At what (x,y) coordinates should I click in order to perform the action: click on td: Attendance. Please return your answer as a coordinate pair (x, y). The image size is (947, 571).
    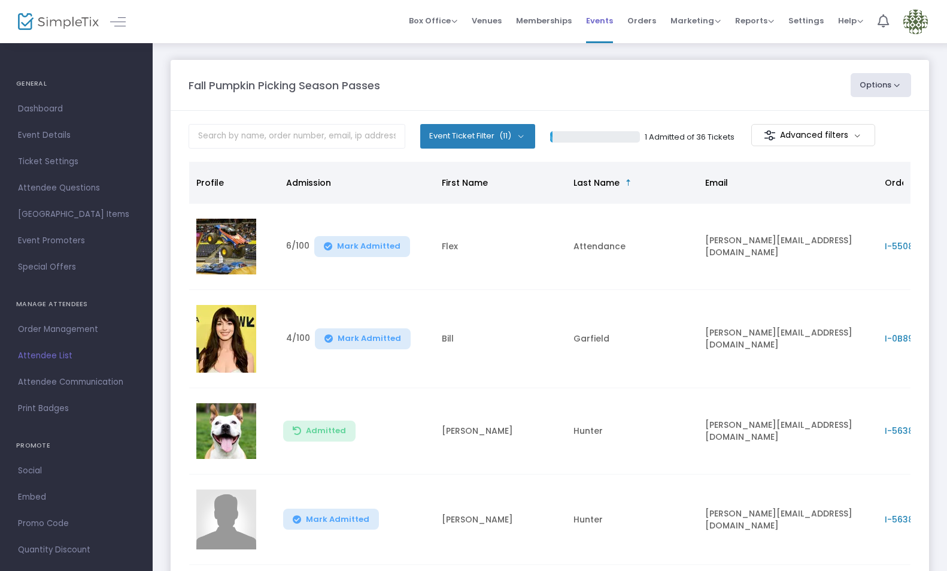
    Looking at the image, I should click on (632, 247).